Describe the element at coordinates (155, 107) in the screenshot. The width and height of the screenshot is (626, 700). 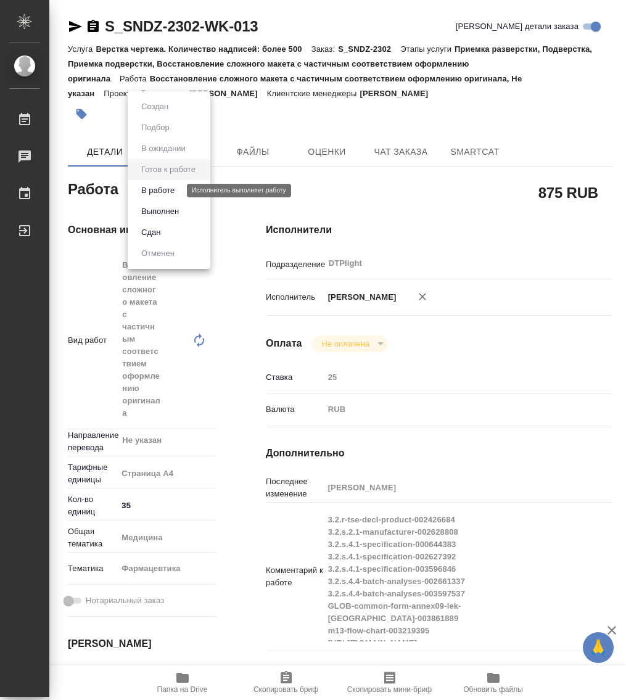
I see `button: Создан` at that location.